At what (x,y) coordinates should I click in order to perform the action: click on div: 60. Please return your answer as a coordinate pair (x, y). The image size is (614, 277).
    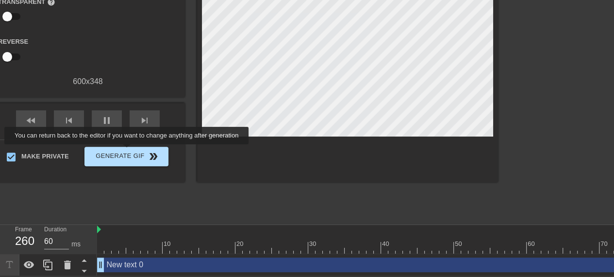
    Looking at the image, I should click on (532, 244).